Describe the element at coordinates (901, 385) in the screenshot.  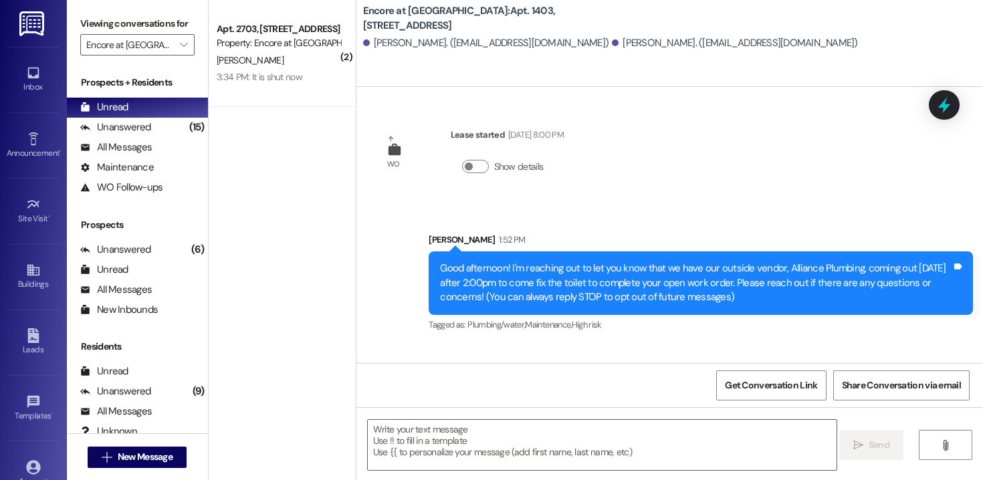
I see `button: Share Conversation via email` at that location.